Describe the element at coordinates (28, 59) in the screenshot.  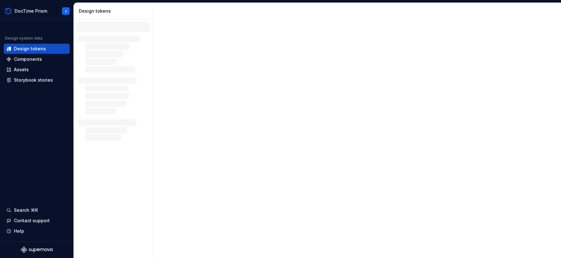
I see `div: Components` at that location.